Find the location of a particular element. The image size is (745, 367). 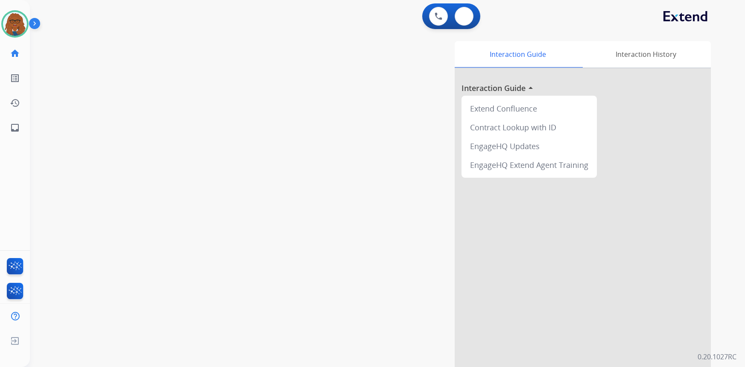

img: avatar is located at coordinates (15, 24).